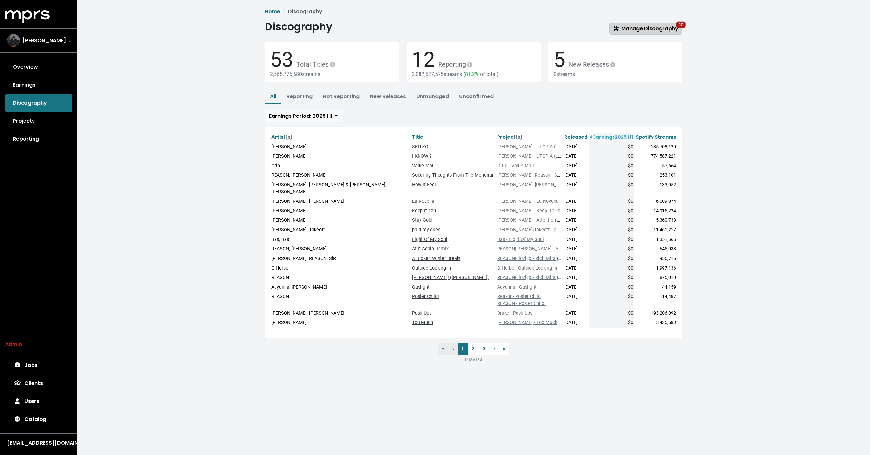 This screenshot has height=455, width=870. What do you see at coordinates (300, 116) in the screenshot?
I see `span: Earnings Period: 2025 H1` at bounding box center [300, 116].